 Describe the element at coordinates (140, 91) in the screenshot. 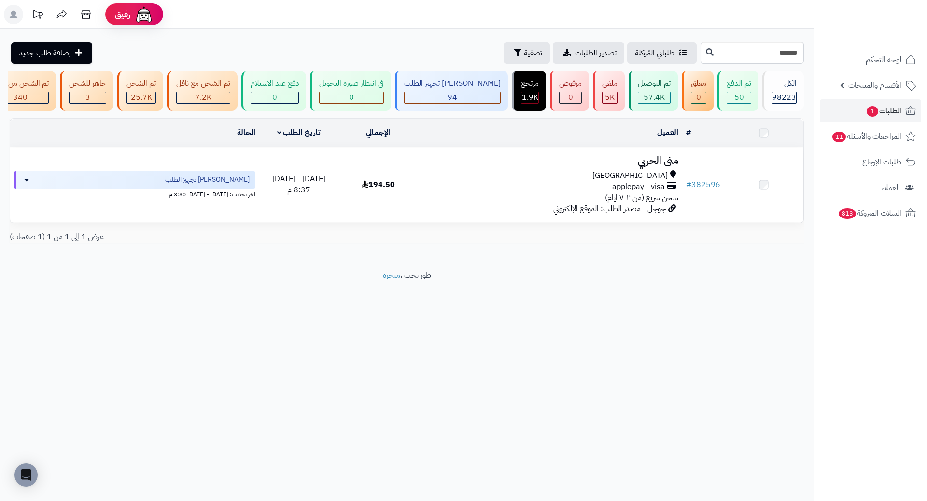

I see `a: تم الشحن 25.7K` at that location.